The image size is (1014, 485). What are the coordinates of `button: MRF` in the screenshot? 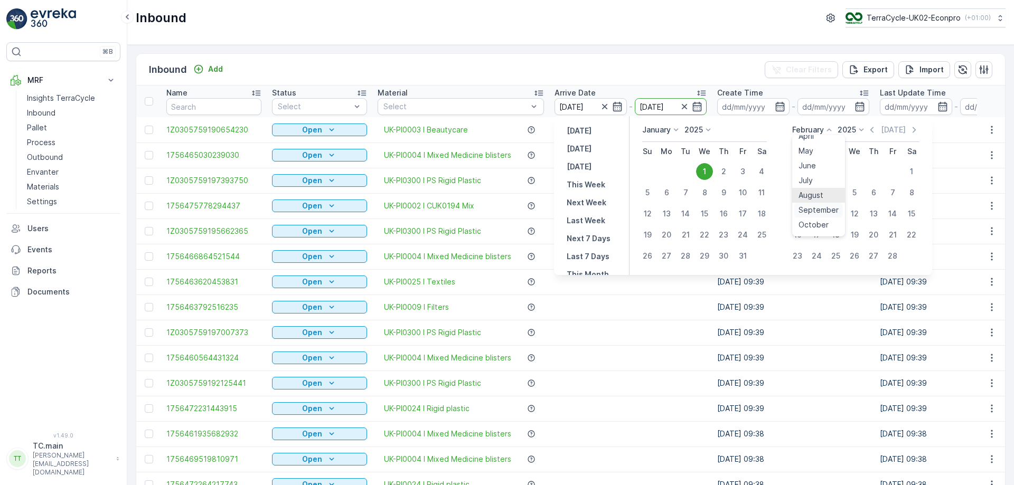 It's located at (63, 80).